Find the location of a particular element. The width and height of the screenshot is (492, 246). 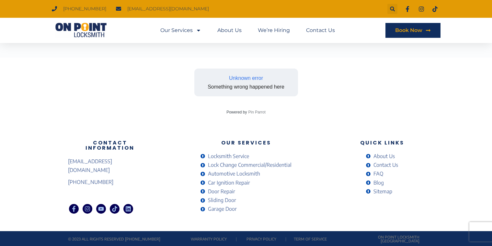

a: Blog is located at coordinates (382, 183).